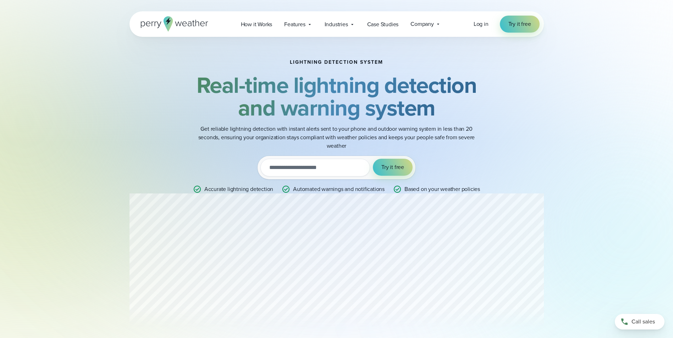 This screenshot has width=673, height=338. I want to click on span: Company, so click(422, 24).